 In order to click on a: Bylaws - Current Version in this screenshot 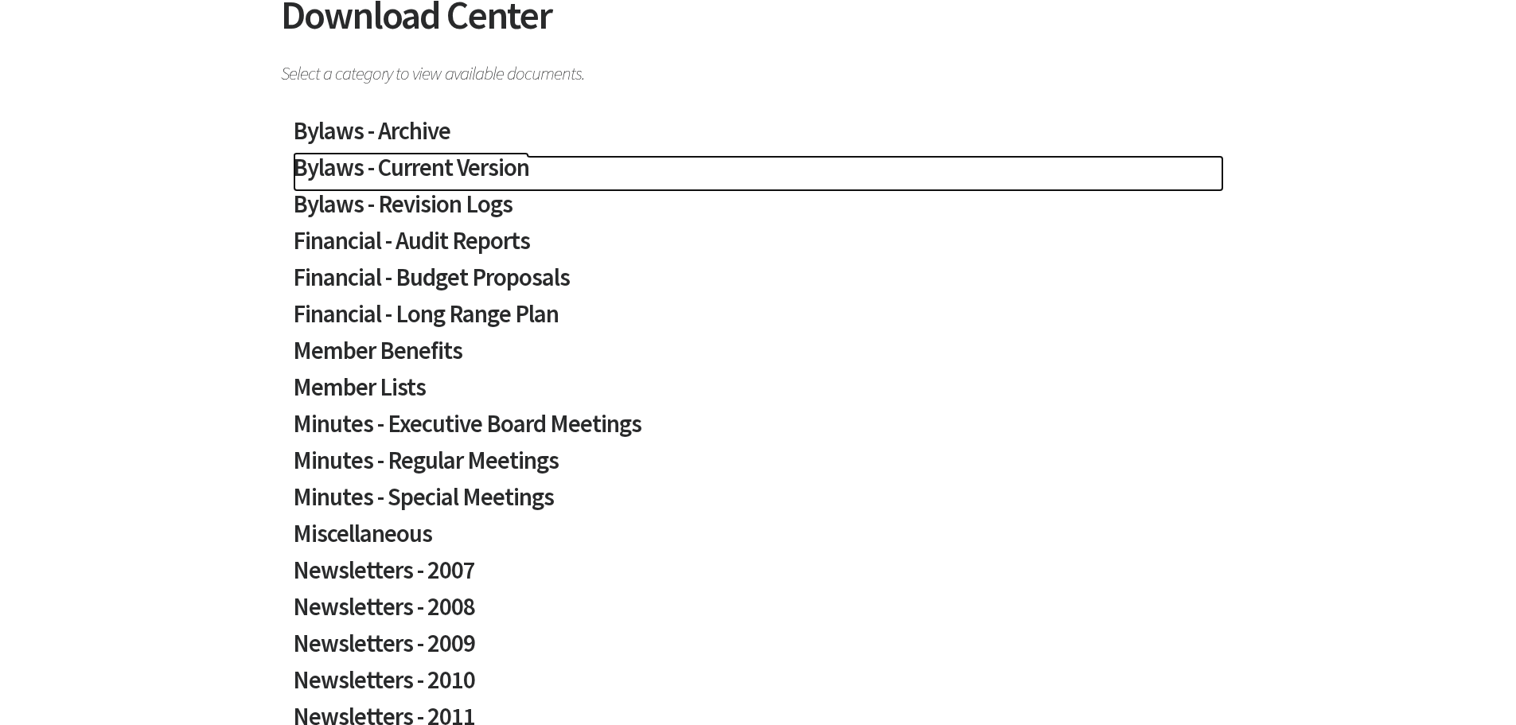, I will do `click(758, 173)`.